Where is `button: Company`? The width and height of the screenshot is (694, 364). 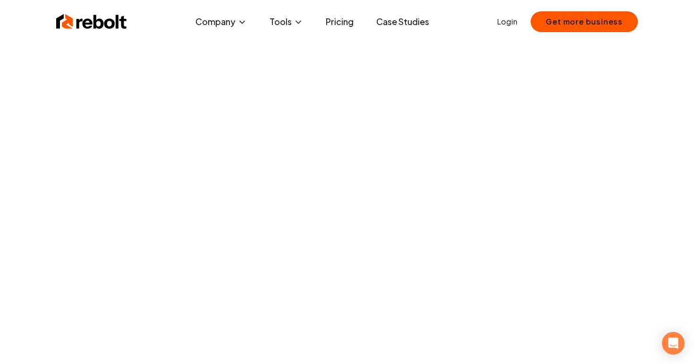
button: Company is located at coordinates (221, 22).